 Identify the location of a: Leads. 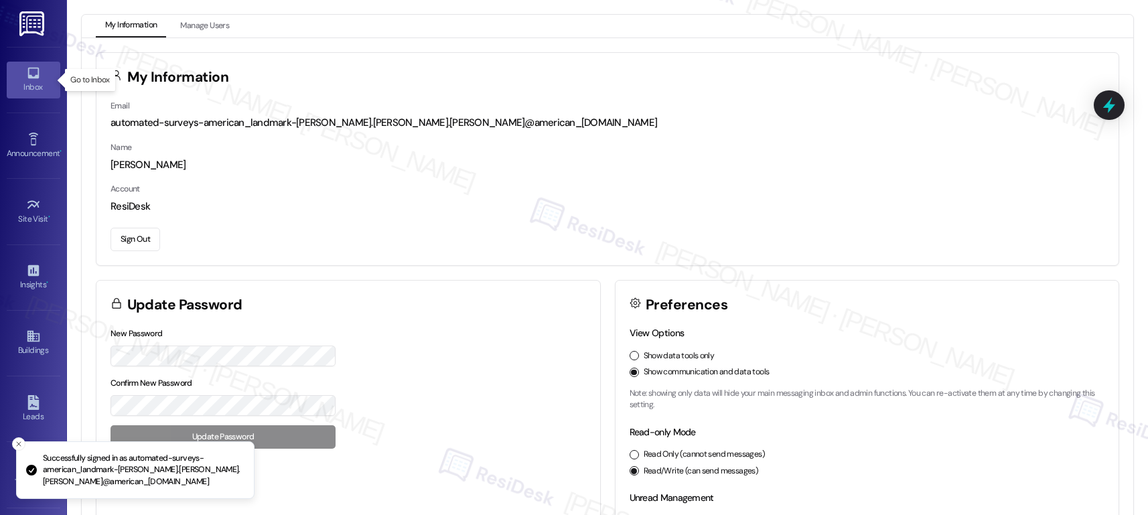
(33, 409).